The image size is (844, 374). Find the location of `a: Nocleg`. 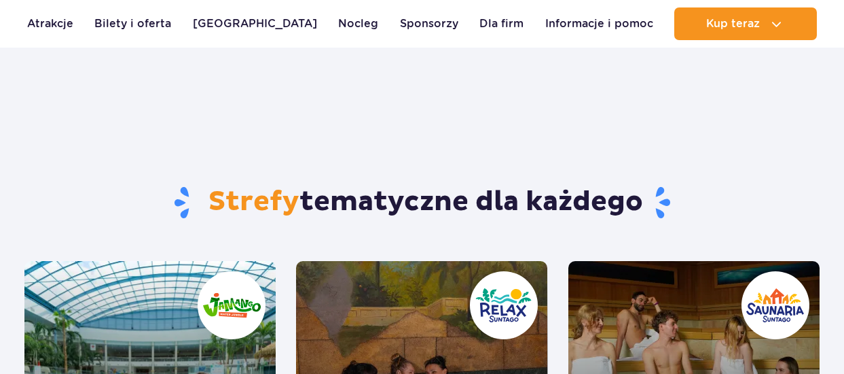

a: Nocleg is located at coordinates (358, 24).